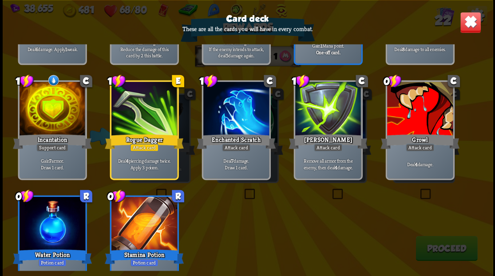  What do you see at coordinates (420, 164) in the screenshot?
I see `p: Deal damage.` at bounding box center [420, 164].